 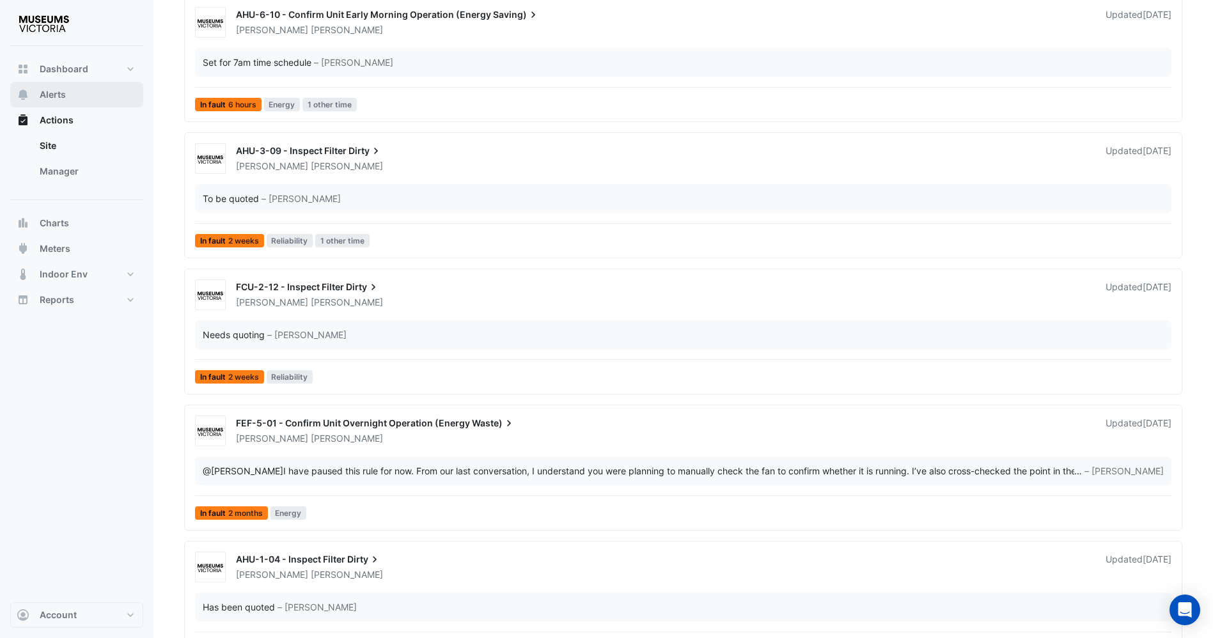 I want to click on span: Saving), so click(x=516, y=15).